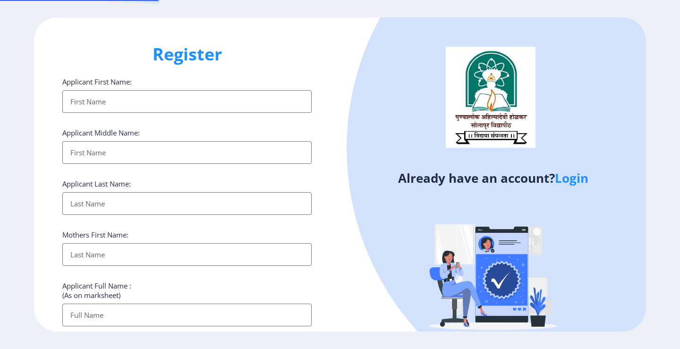 The width and height of the screenshot is (680, 349). I want to click on img: logo, so click(491, 97).